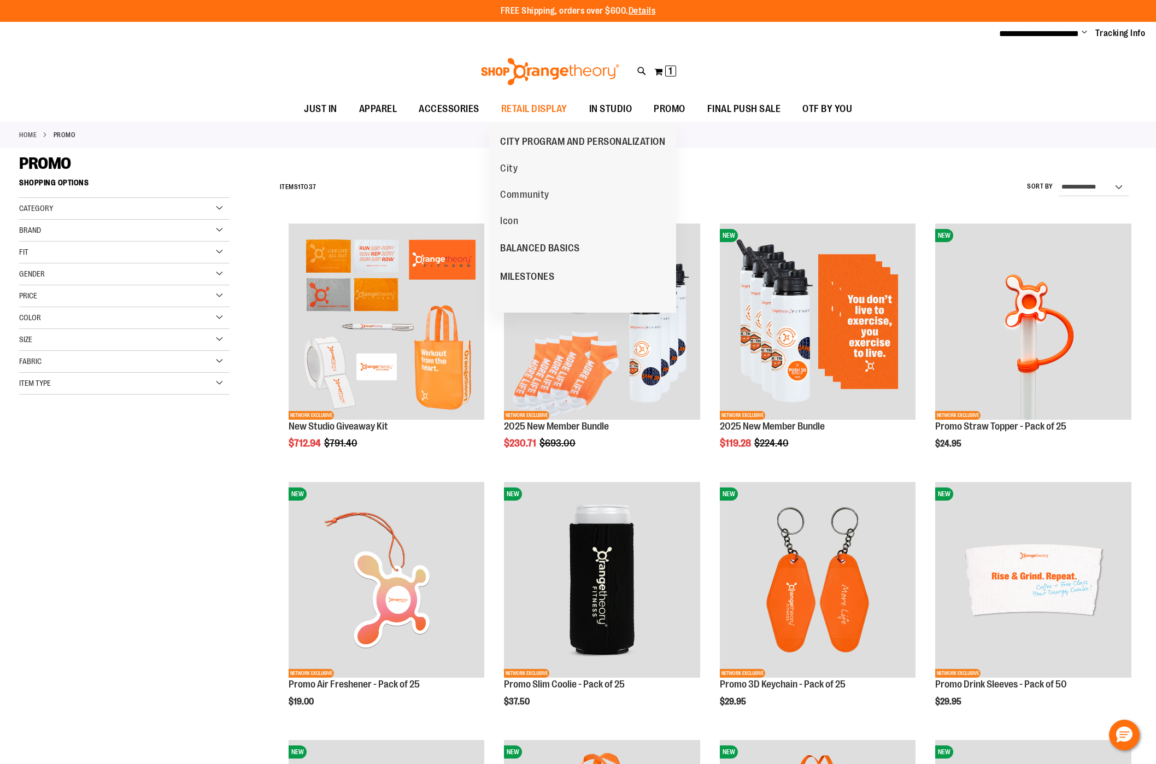 The height and width of the screenshot is (764, 1156). What do you see at coordinates (386, 581) in the screenshot?
I see `a: Promo Air Freshener - Pack of 25NEWNETWORK EXCLUSIVE` at bounding box center [386, 581].